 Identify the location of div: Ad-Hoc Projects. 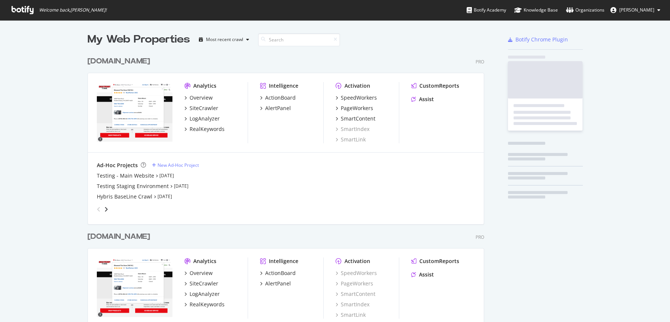
(117, 165).